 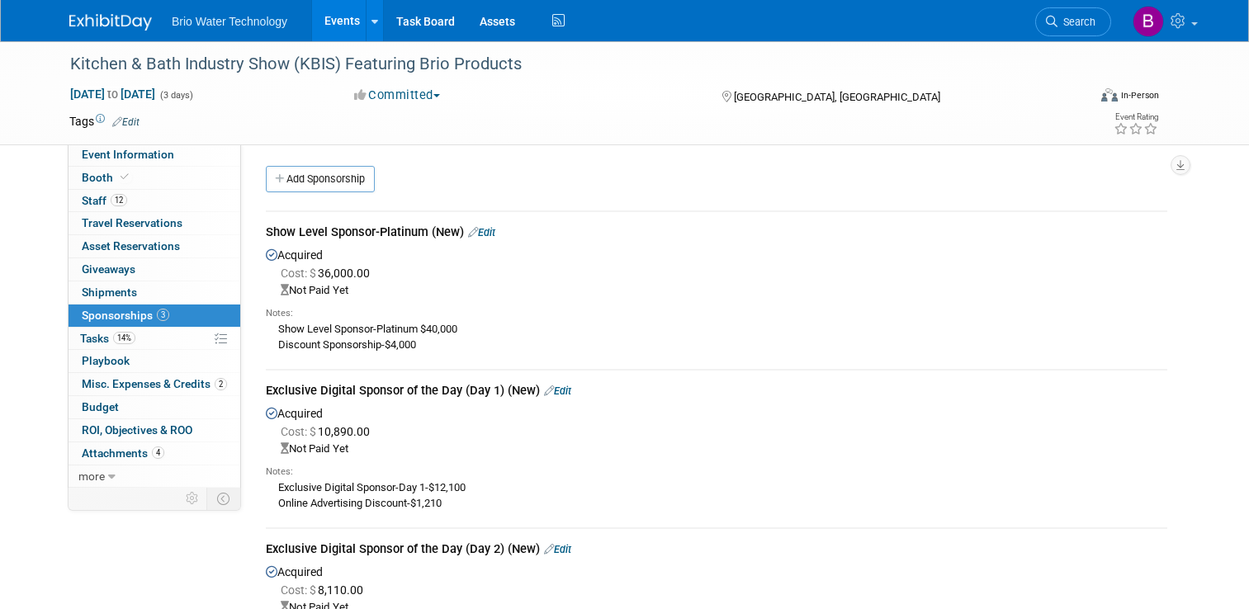 What do you see at coordinates (111, 22) in the screenshot?
I see `img: ExhibitDay` at bounding box center [111, 22].